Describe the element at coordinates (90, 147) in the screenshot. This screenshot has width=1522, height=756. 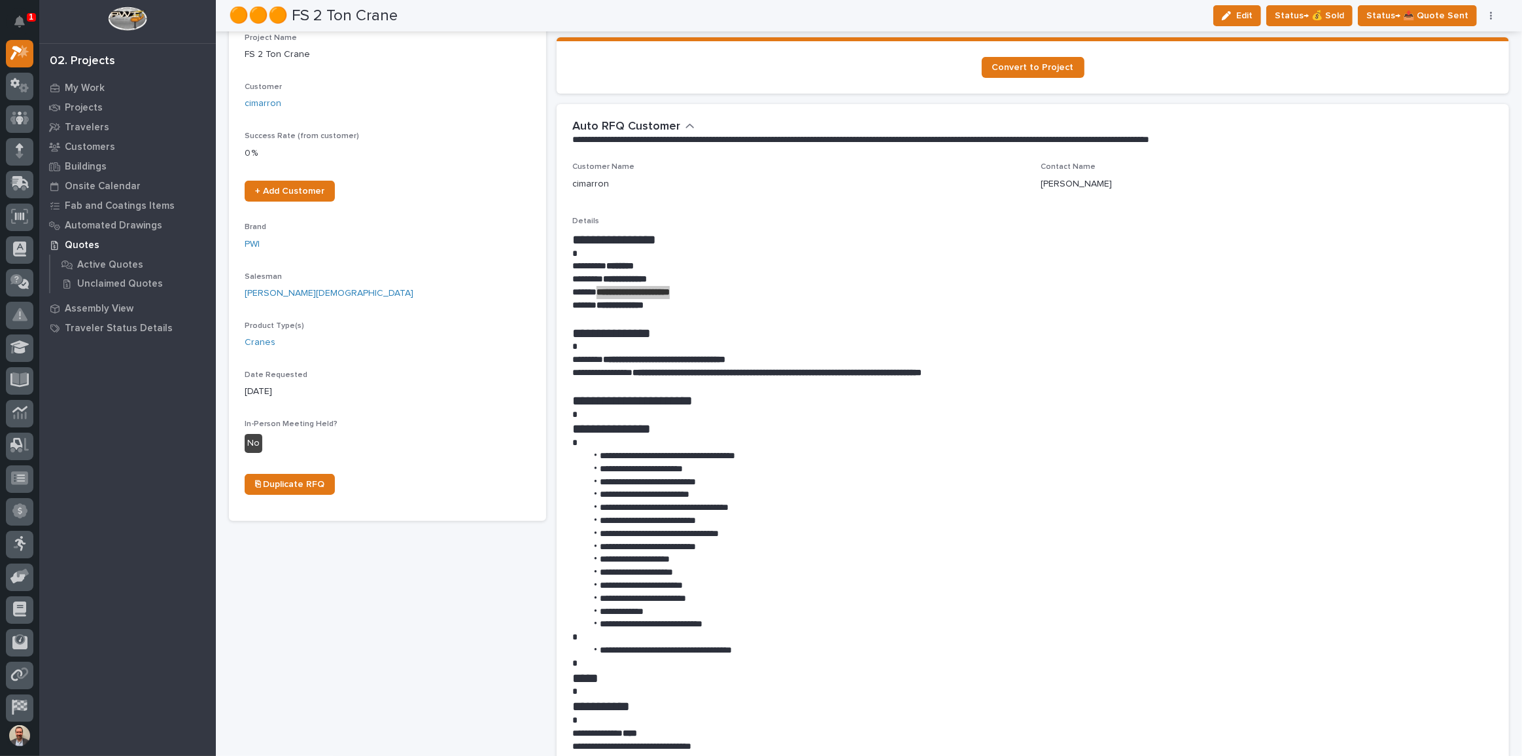
I see `p: Customers` at that location.